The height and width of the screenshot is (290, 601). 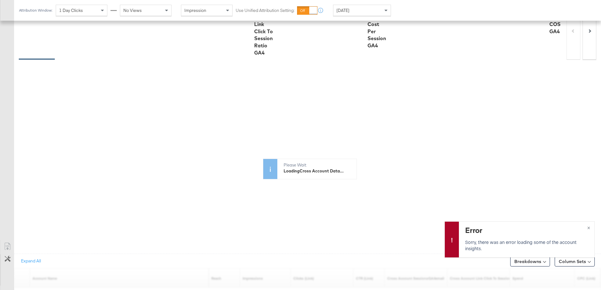 What do you see at coordinates (526, 230) in the screenshot?
I see `div: Error` at bounding box center [526, 230].